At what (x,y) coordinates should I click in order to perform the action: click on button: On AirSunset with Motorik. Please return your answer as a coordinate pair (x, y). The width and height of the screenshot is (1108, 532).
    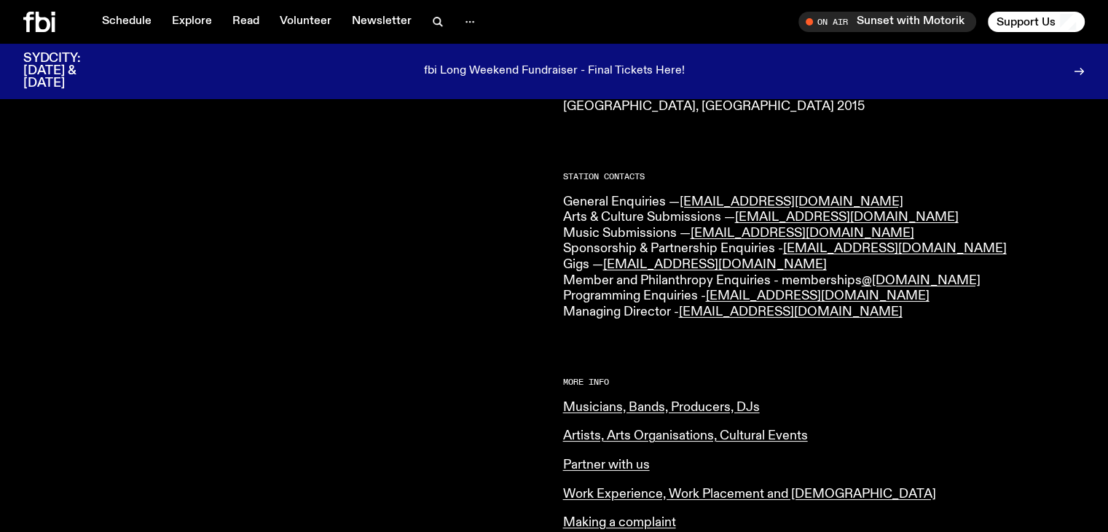
    Looking at the image, I should click on (887, 22).